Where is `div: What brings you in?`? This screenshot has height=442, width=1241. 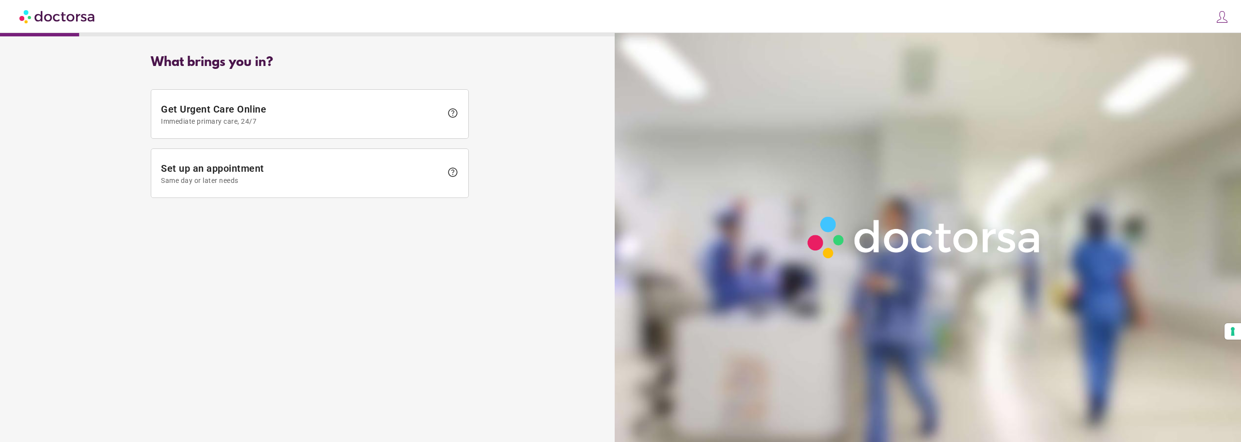 div: What brings you in? is located at coordinates (310, 63).